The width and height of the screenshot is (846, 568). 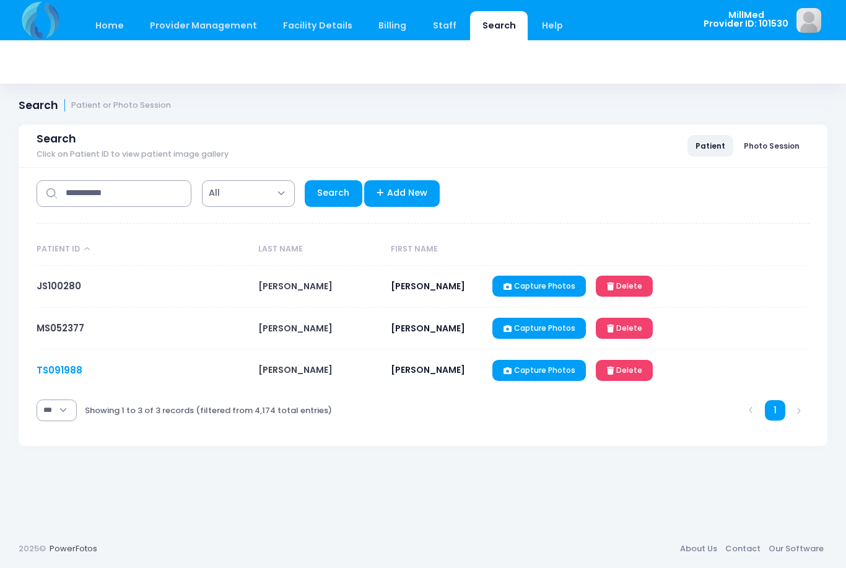 I want to click on a: Billing, so click(x=393, y=25).